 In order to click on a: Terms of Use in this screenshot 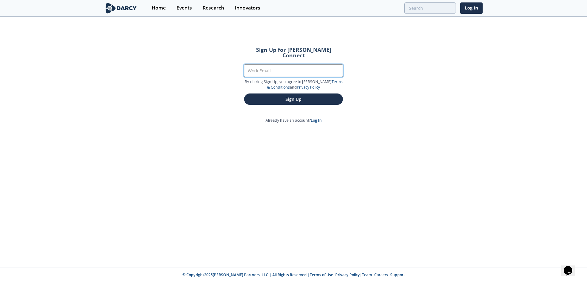, I will do `click(321, 275)`.